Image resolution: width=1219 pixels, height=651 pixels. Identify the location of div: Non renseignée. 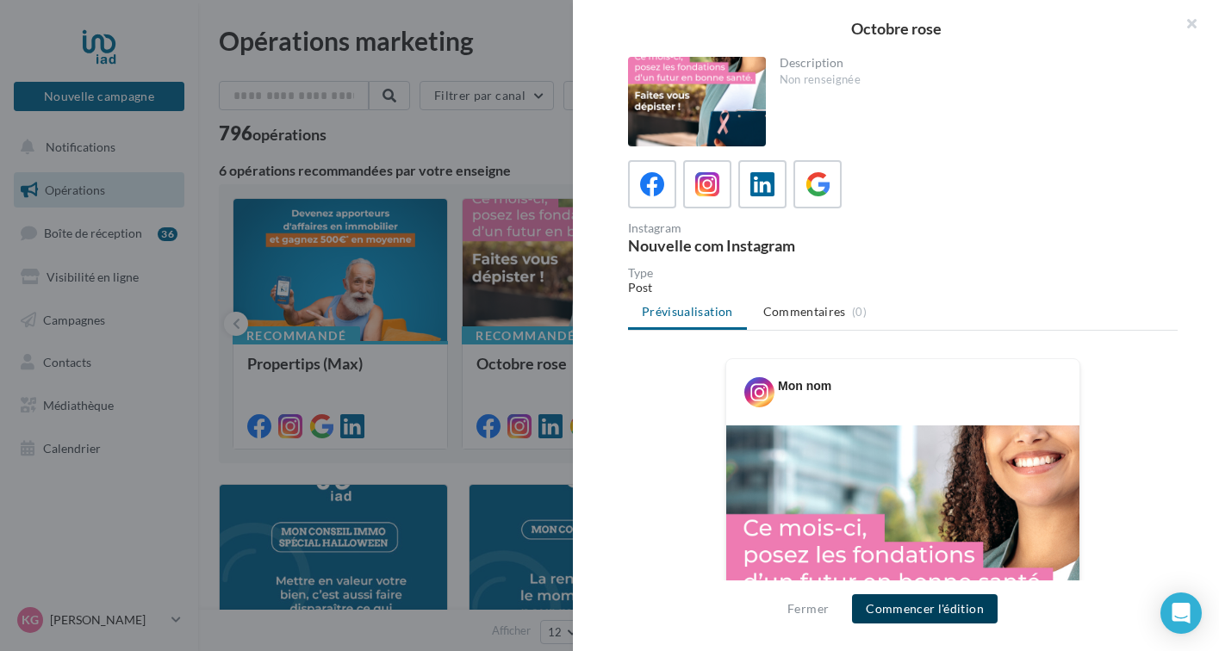
(971, 80).